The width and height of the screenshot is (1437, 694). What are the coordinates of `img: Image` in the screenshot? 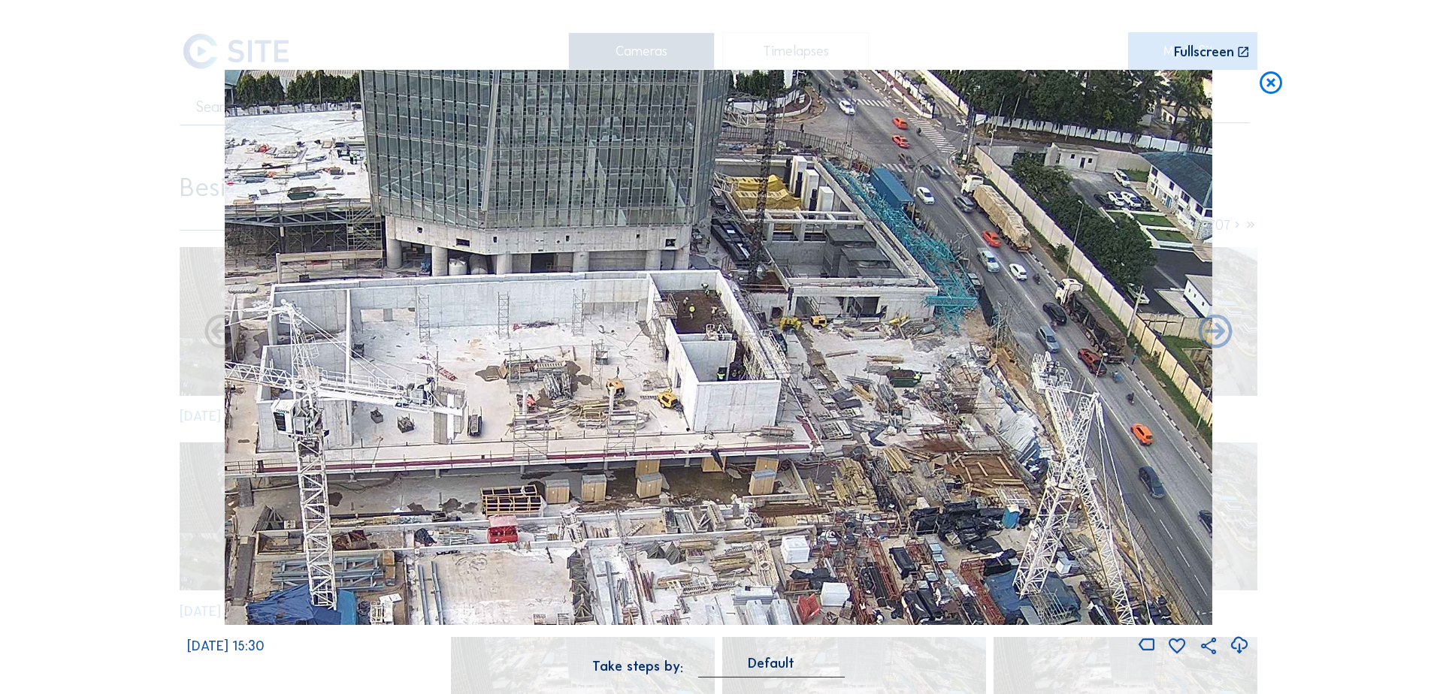 It's located at (718, 347).